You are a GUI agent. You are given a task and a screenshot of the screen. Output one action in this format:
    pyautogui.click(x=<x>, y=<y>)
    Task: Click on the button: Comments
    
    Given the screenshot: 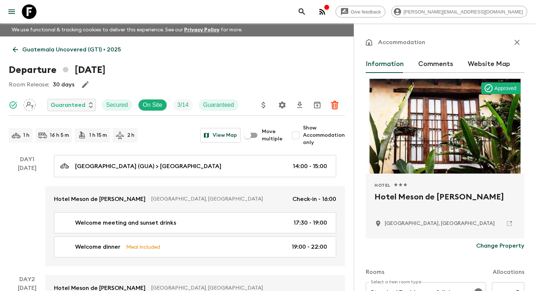 What is the action you would take?
    pyautogui.click(x=436, y=64)
    